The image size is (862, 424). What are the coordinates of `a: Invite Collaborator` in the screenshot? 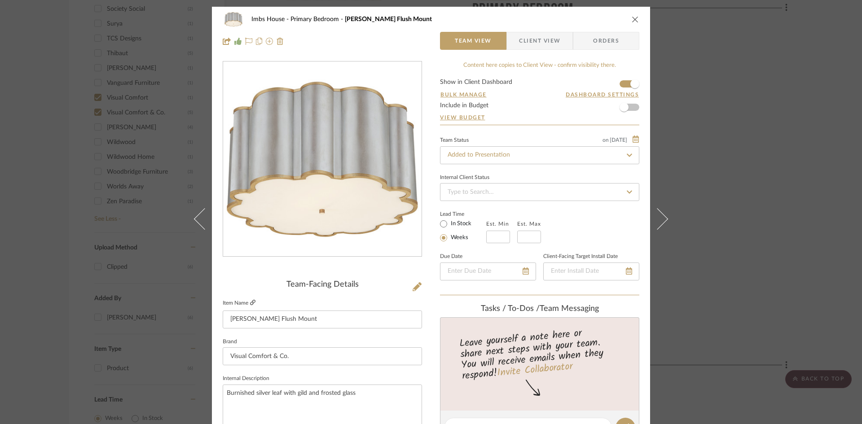 It's located at (535, 370).